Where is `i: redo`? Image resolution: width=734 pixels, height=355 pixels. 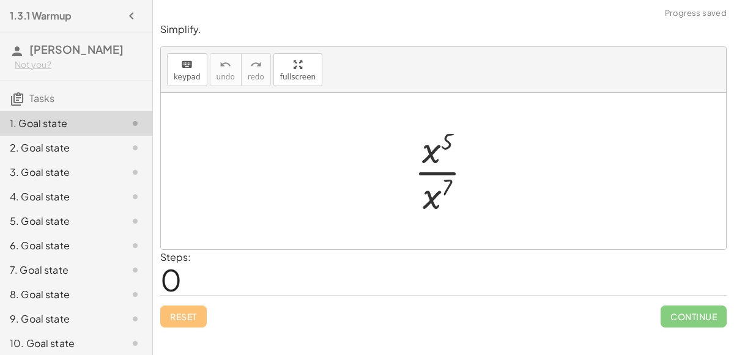
i: redo is located at coordinates (256, 65).